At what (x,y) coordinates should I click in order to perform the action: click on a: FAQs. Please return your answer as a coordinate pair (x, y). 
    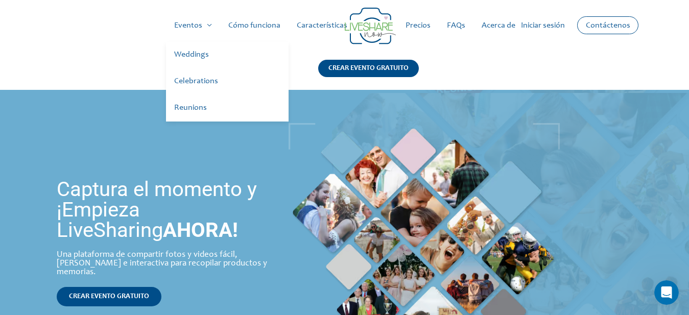
    Looking at the image, I should click on (456, 26).